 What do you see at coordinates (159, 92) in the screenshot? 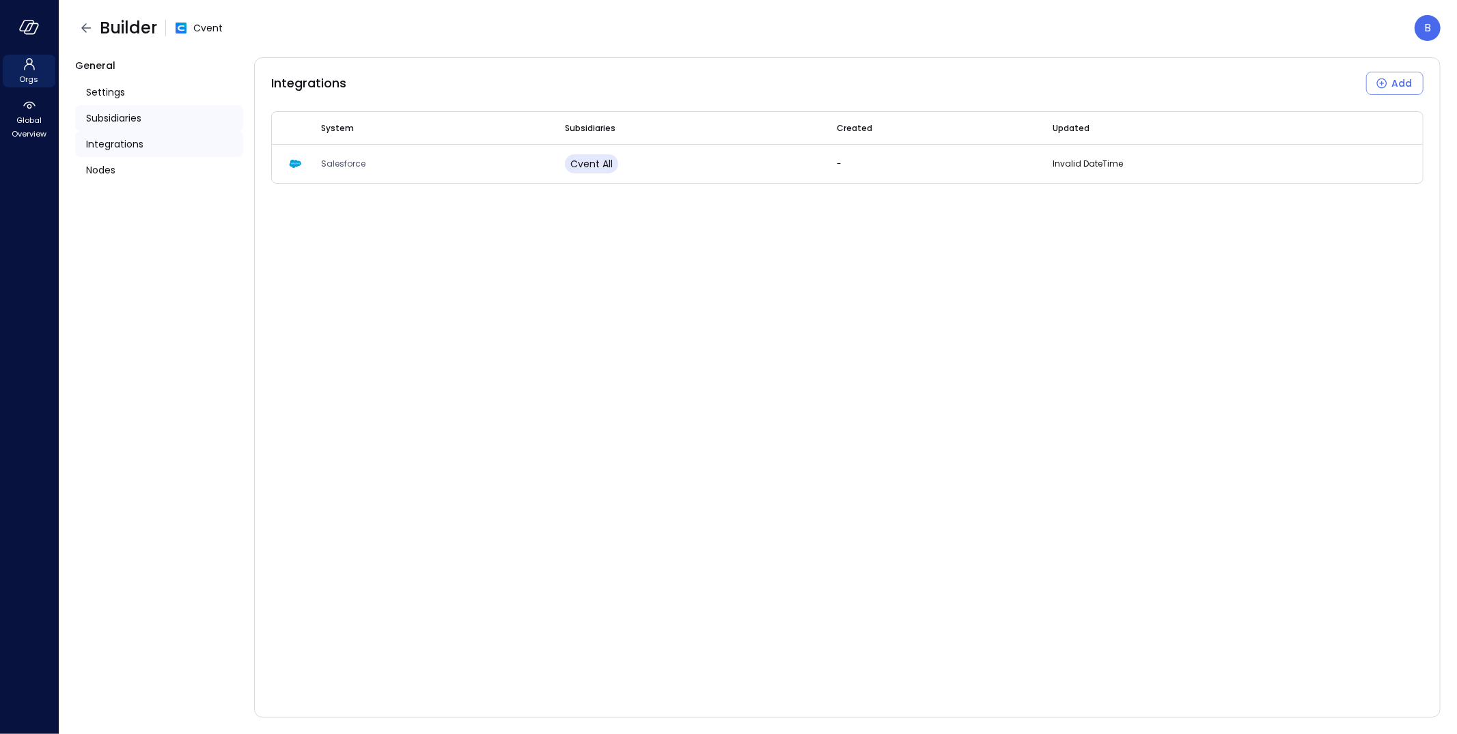
I see `a: Settings` at bounding box center [159, 92].